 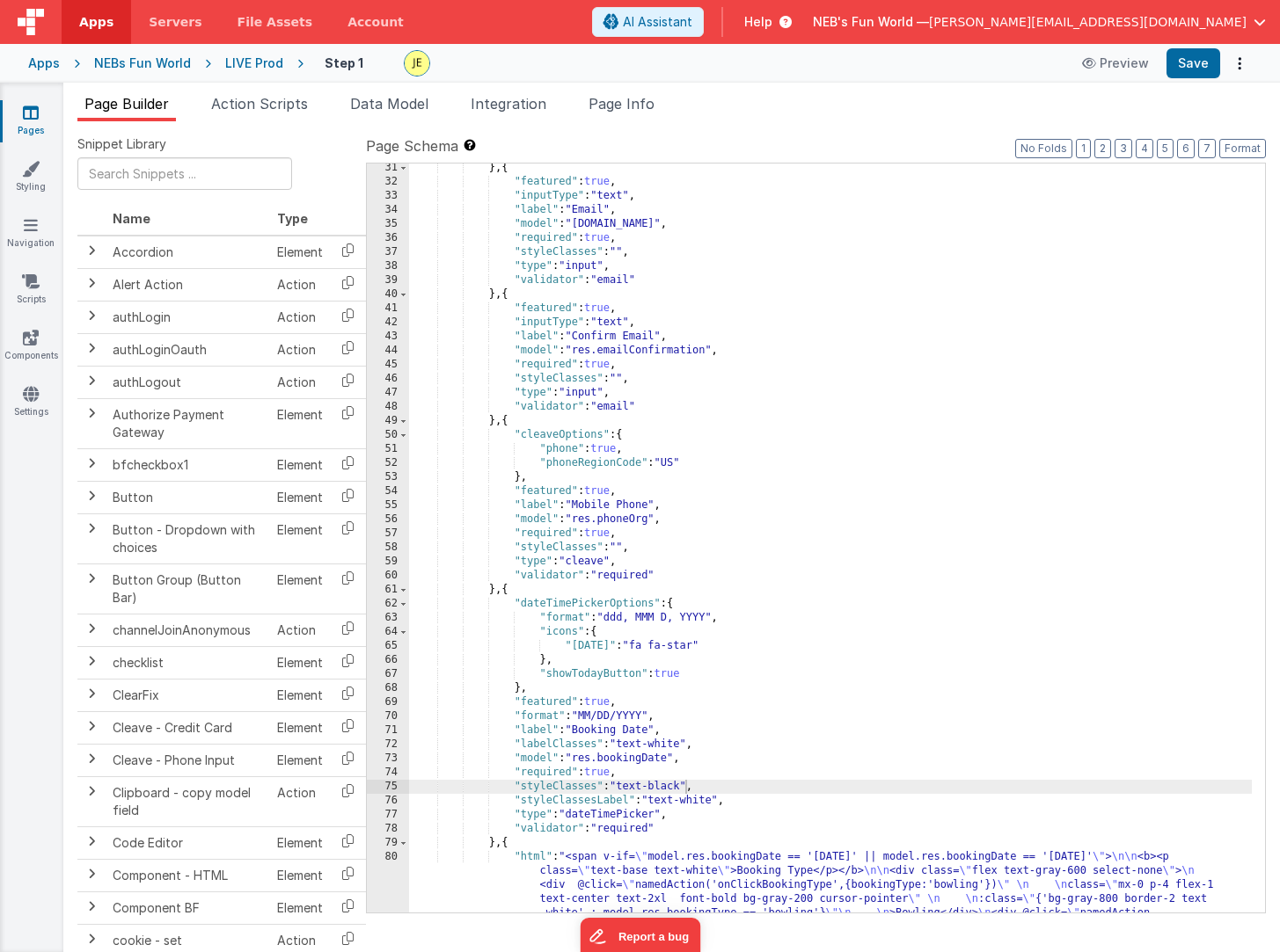 I want to click on div: 73, so click(x=388, y=758).